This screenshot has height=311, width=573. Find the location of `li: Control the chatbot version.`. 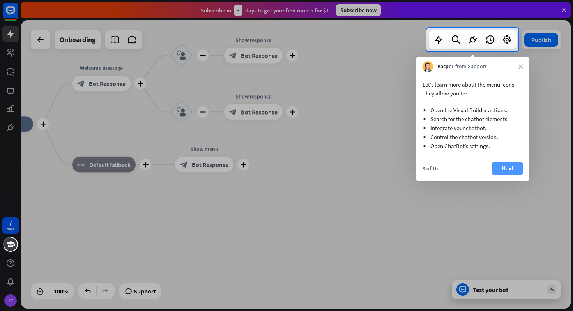

li: Control the chatbot version. is located at coordinates (473, 137).